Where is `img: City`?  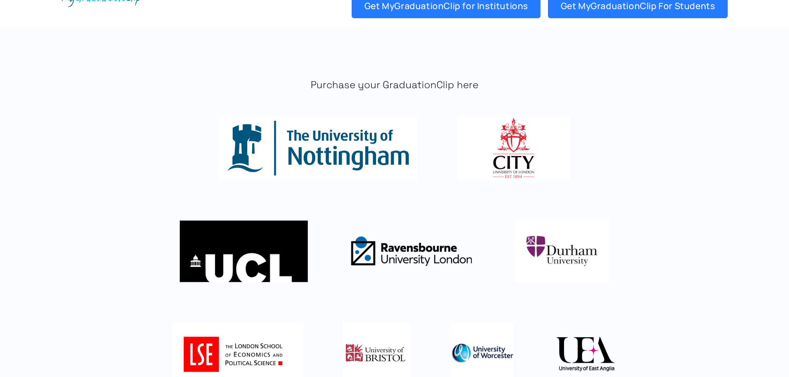
img: City is located at coordinates (514, 148).